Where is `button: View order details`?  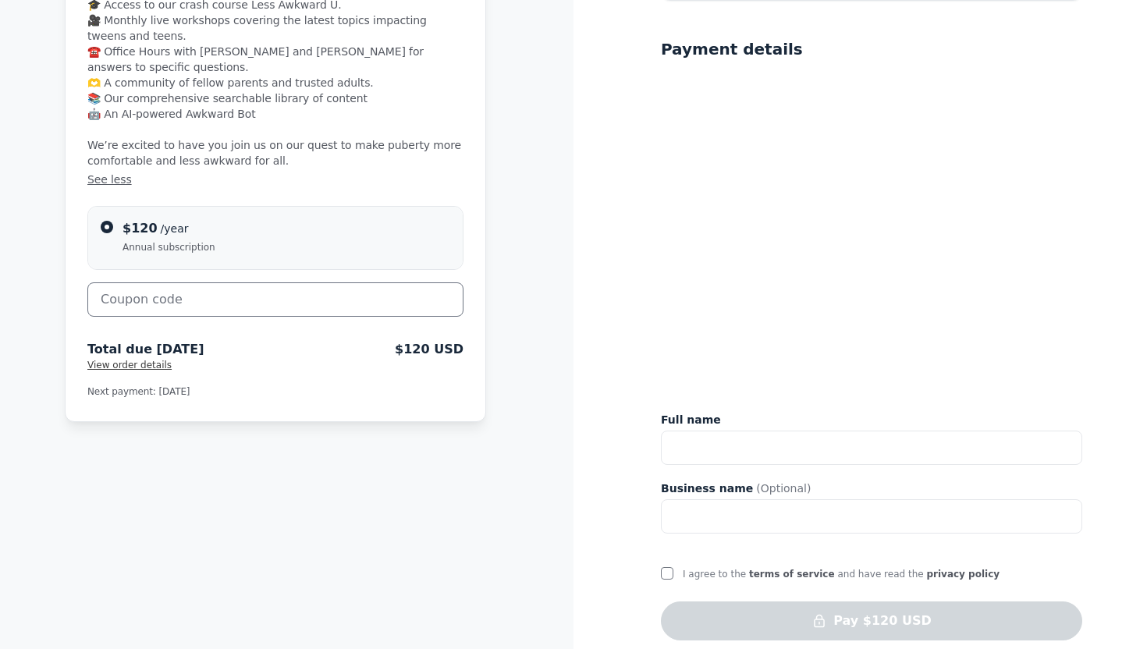 button: View order details is located at coordinates (130, 365).